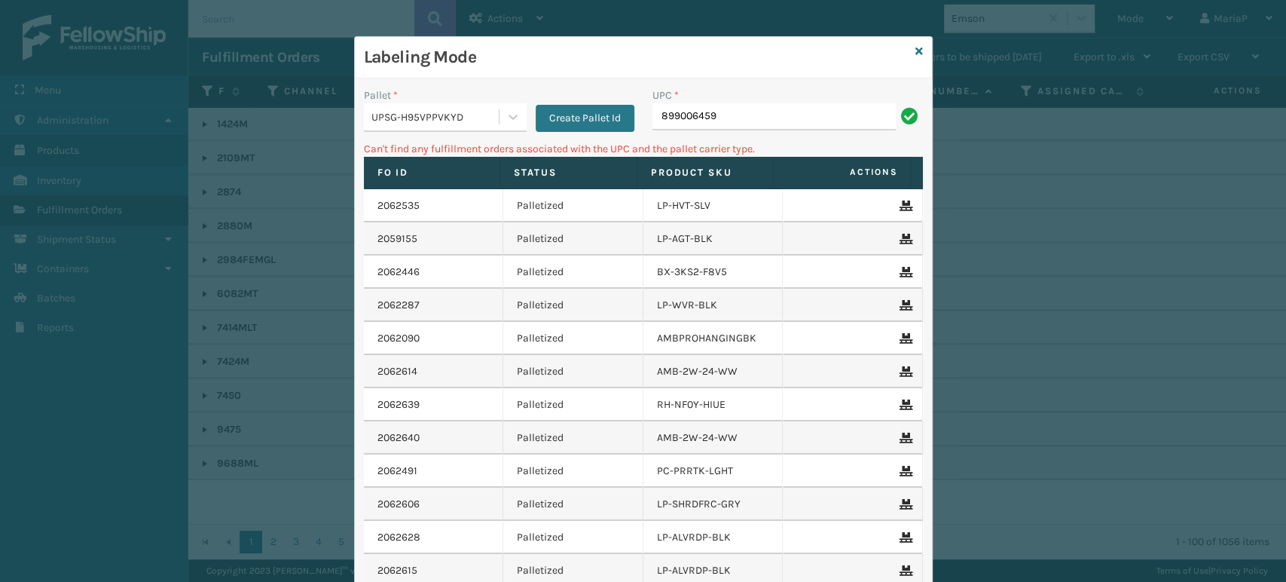 This screenshot has width=1286, height=582. What do you see at coordinates (714, 305) in the screenshot?
I see `td: LP-WVR-BLK` at bounding box center [714, 305].